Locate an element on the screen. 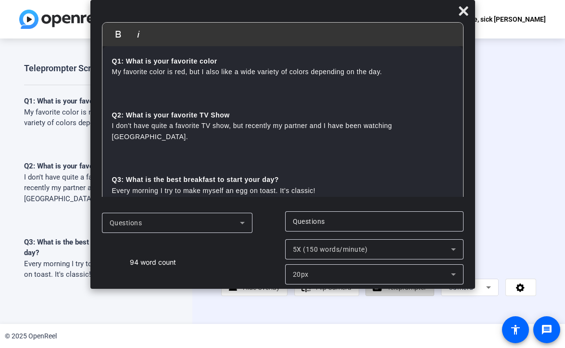 This screenshot has height=348, width=565. span: Hide Overlay is located at coordinates (261, 287).